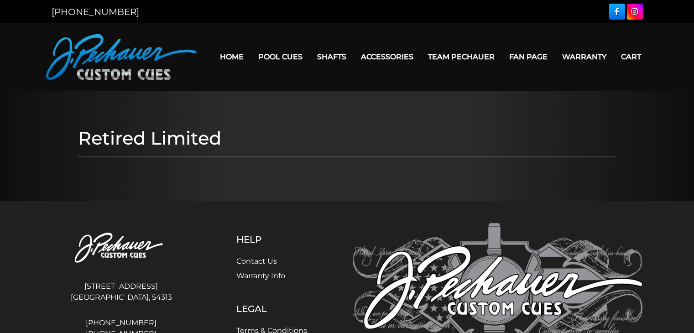 Image resolution: width=694 pixels, height=333 pixels. What do you see at coordinates (280, 57) in the screenshot?
I see `a: Pool Cues` at bounding box center [280, 57].